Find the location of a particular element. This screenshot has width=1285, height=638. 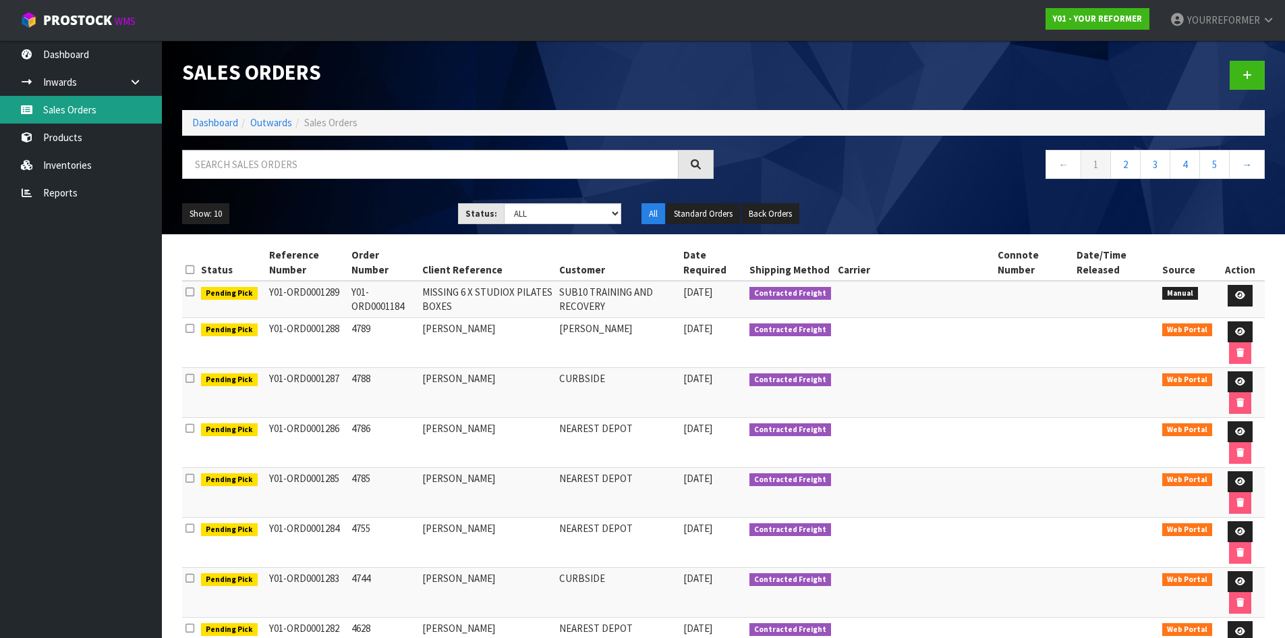

img: cube-alt.png is located at coordinates (28, 20).